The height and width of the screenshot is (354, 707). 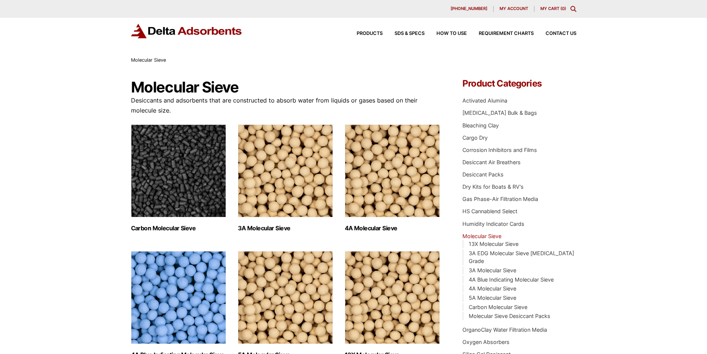 What do you see at coordinates (555, 33) in the screenshot?
I see `a: Contact Us` at bounding box center [555, 33].